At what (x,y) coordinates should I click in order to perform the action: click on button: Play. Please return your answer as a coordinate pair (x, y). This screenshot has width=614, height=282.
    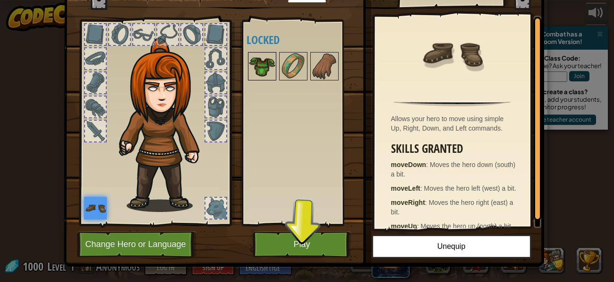
    Looking at the image, I should click on (302, 244).